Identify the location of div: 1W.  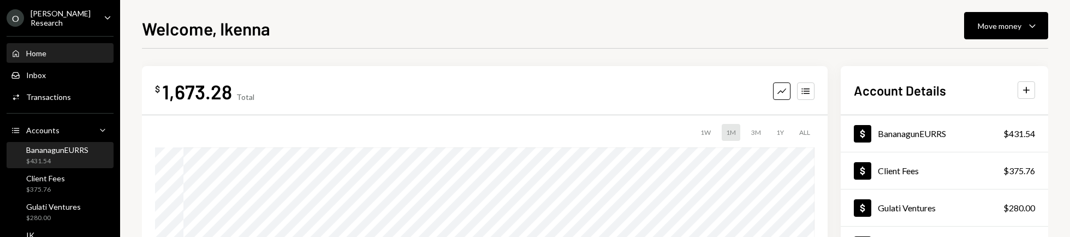
(705, 132).